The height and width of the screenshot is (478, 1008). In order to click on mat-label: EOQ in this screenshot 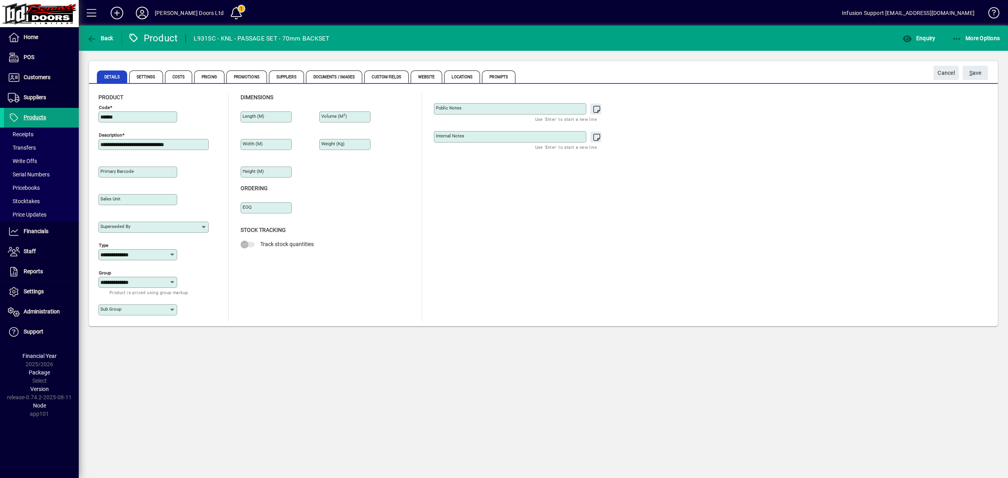, I will do `click(247, 207)`.